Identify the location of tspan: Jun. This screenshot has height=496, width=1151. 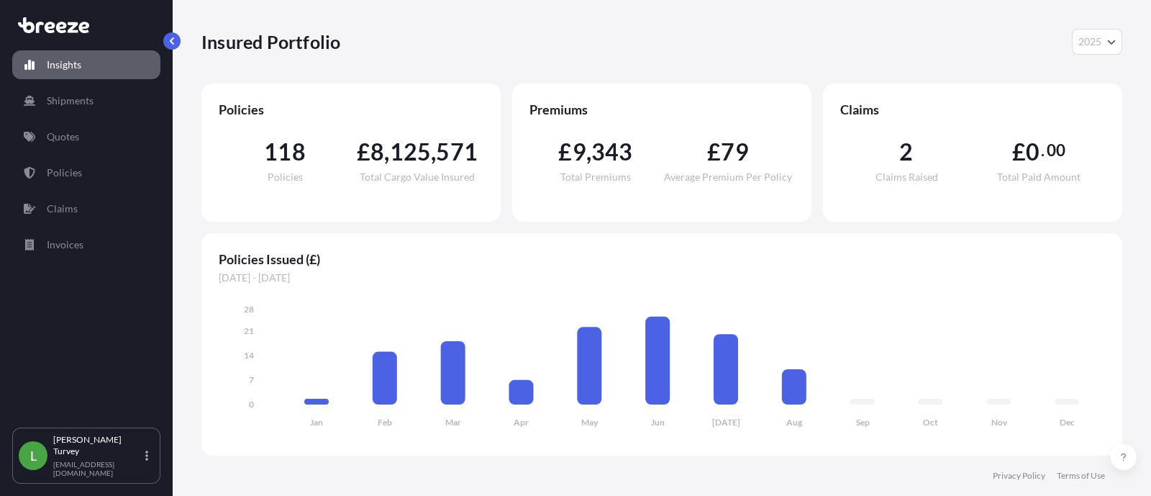
(658, 422).